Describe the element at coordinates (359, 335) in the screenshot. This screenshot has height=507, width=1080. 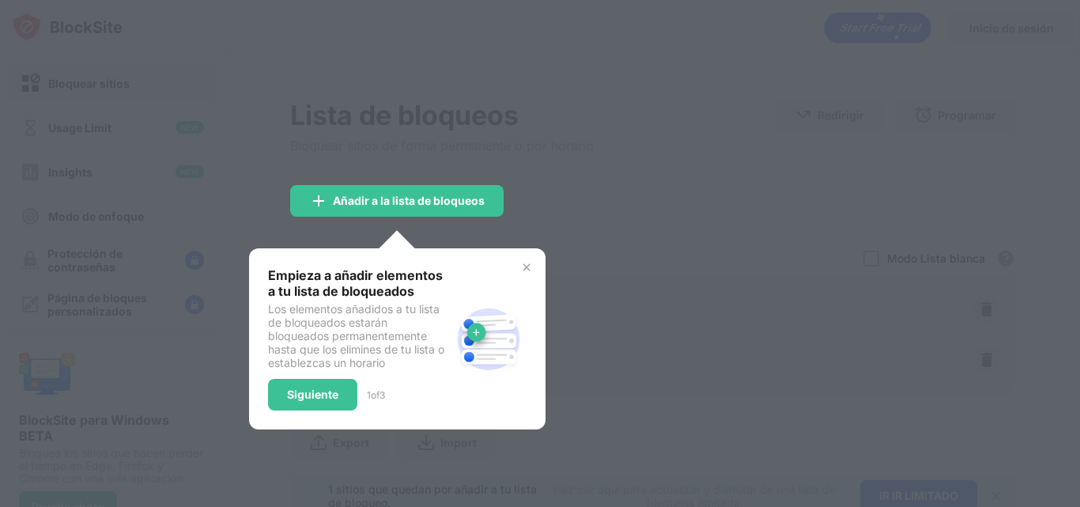
I see `div: Los elementos añadidos a tu lista de bloqueados estarán bloqueados permanentemente hasta que los ...` at that location.